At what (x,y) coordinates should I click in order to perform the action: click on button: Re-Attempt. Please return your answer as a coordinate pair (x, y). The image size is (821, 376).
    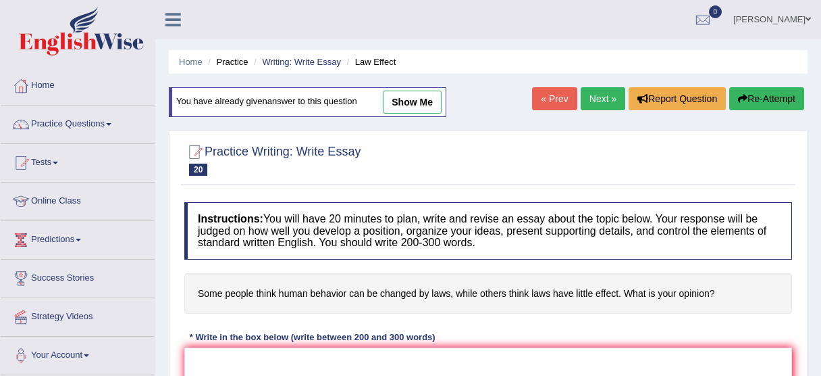
    Looking at the image, I should click on (767, 99).